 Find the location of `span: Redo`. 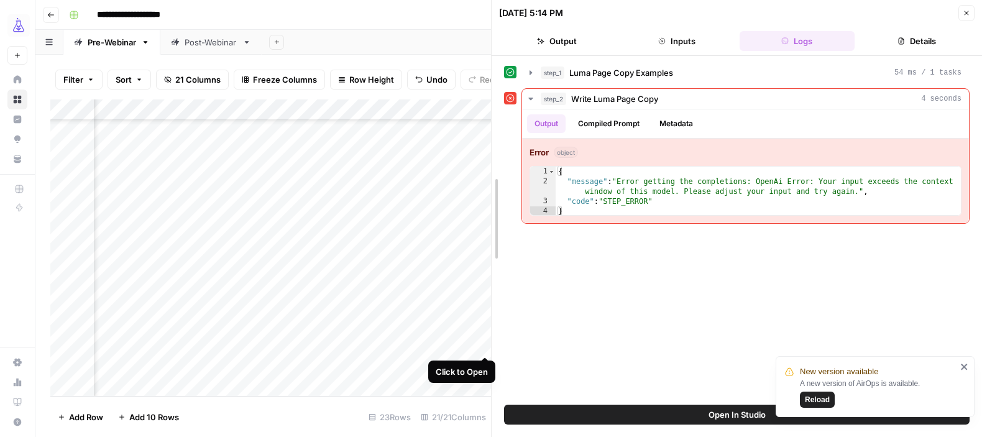

span: Redo is located at coordinates (490, 80).